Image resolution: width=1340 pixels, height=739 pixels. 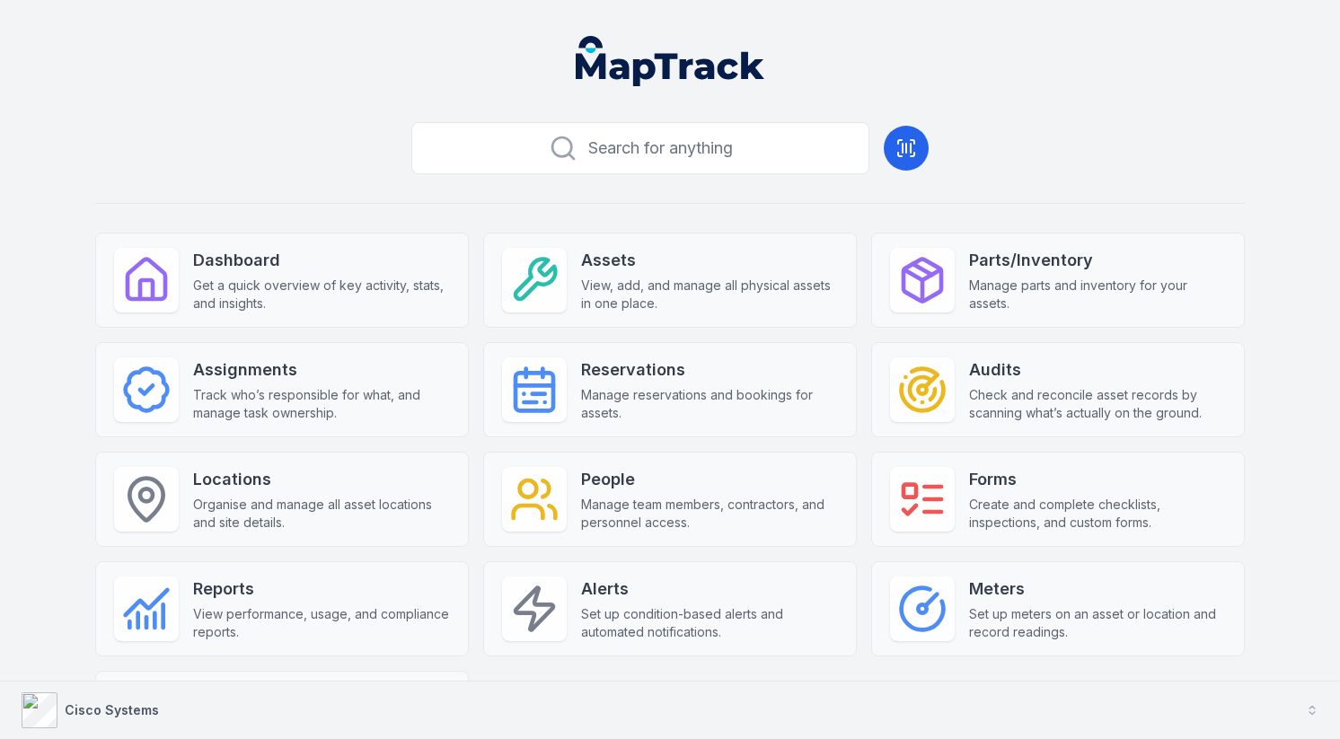 What do you see at coordinates (1098, 370) in the screenshot?
I see `strong: Audits` at bounding box center [1098, 370].